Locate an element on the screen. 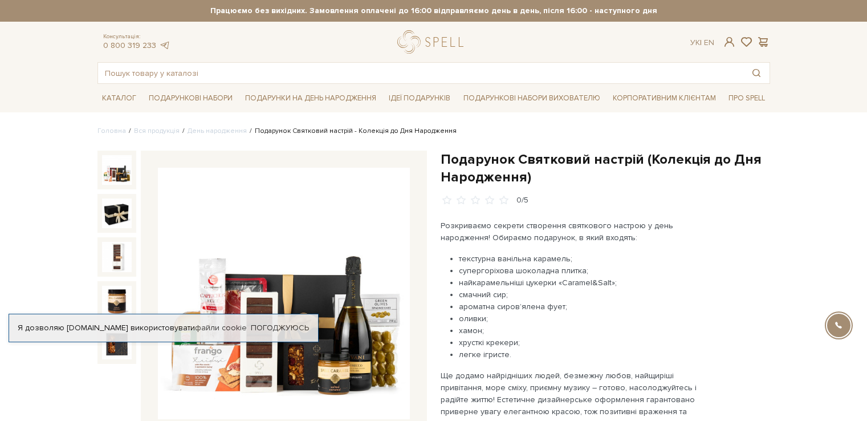 Image resolution: width=867 pixels, height=421 pixels. a: Головна is located at coordinates (112, 130).